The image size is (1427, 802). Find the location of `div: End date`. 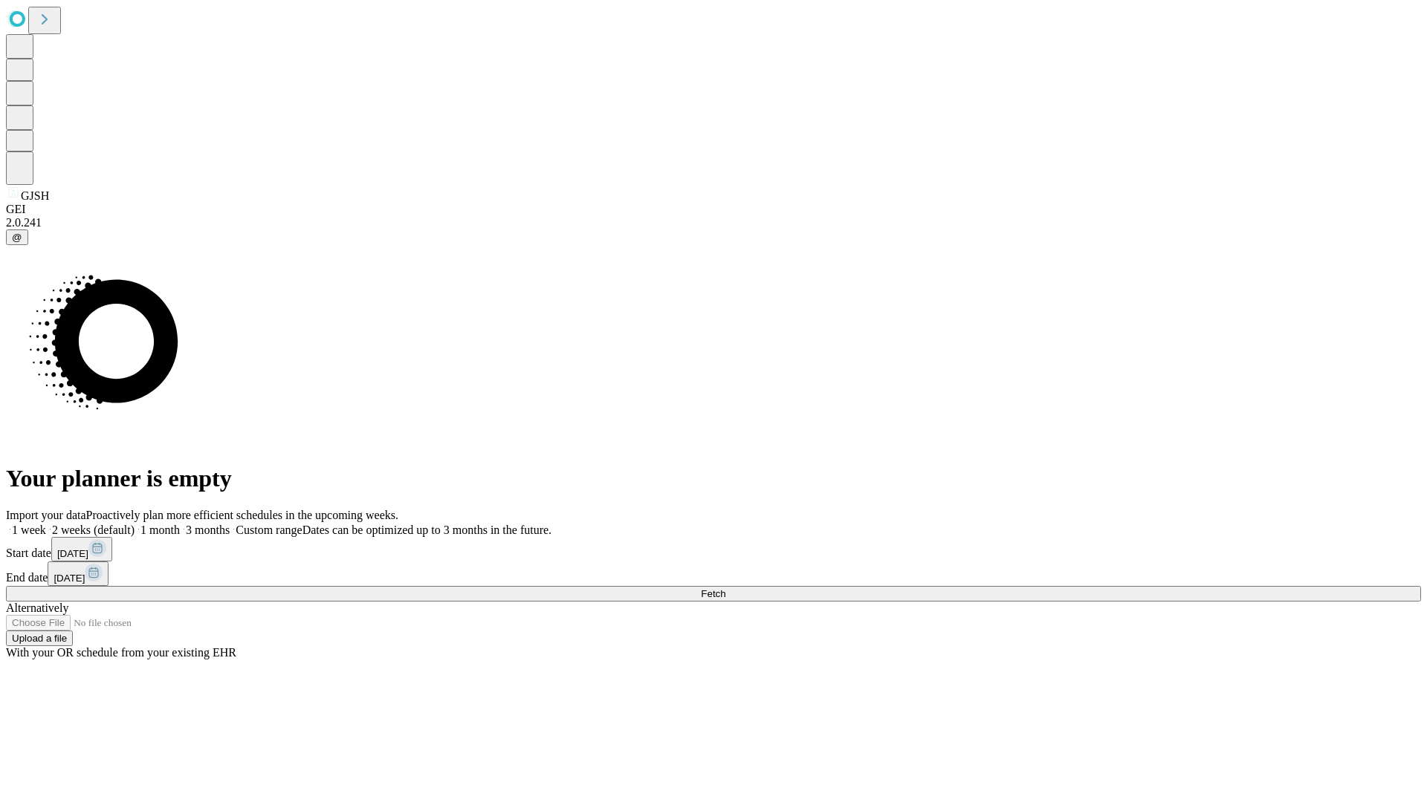

div: End date is located at coordinates (713, 574).